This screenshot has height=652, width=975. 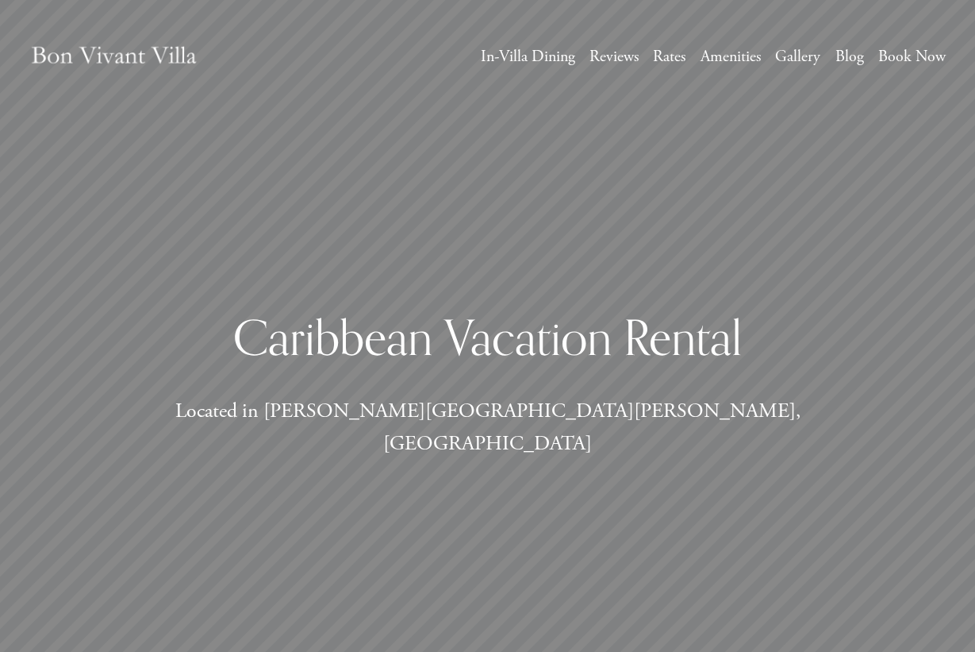 What do you see at coordinates (113, 57) in the screenshot?
I see `img: Caribbean Vacation Rental | Bon Vivant Villa` at bounding box center [113, 57].